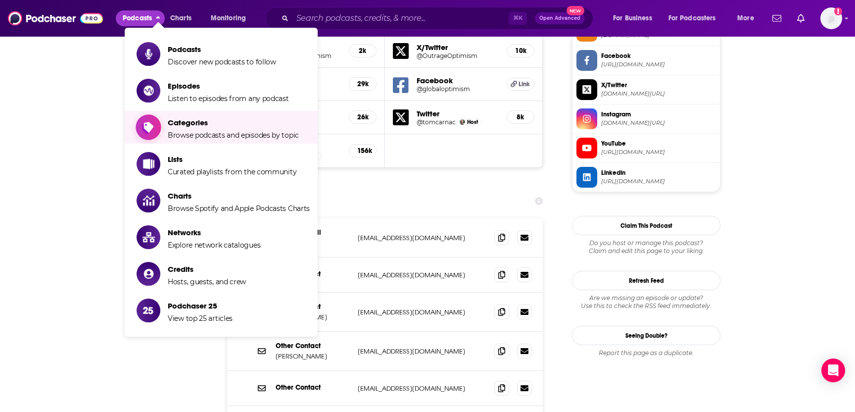 The height and width of the screenshot is (412, 855). I want to click on span: Episodes, so click(228, 86).